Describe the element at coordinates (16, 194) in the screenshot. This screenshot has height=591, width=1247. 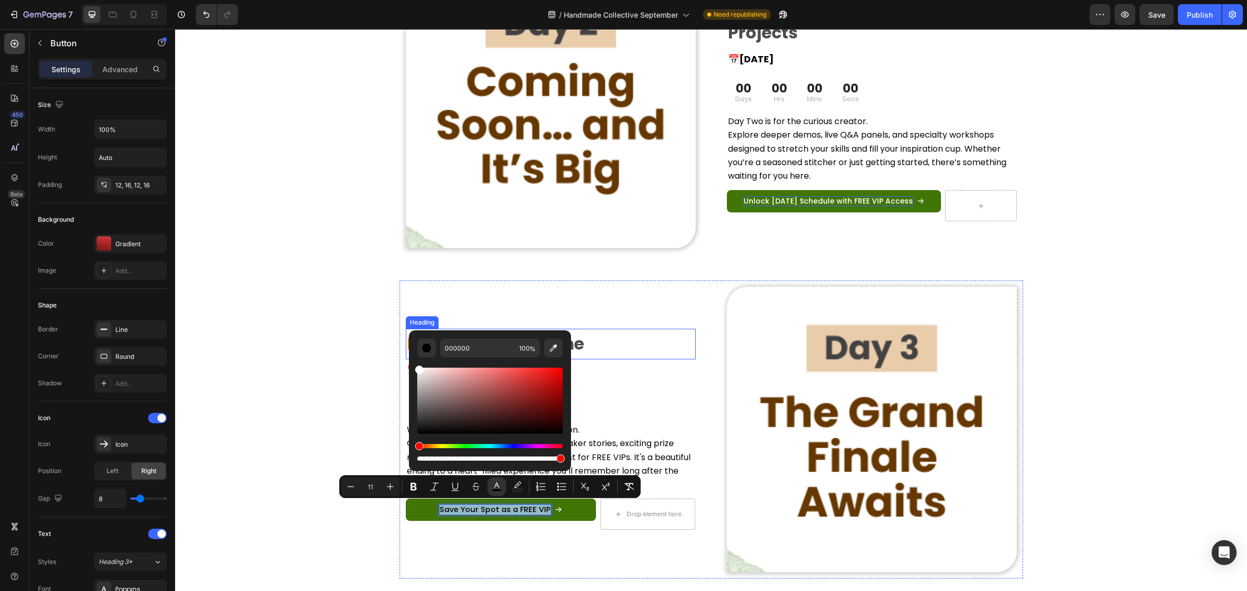
I see `div: Beta` at that location.